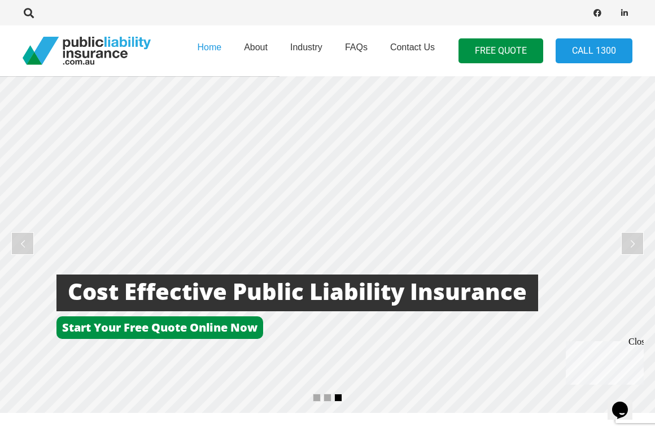  I want to click on span: Contact Us, so click(412, 47).